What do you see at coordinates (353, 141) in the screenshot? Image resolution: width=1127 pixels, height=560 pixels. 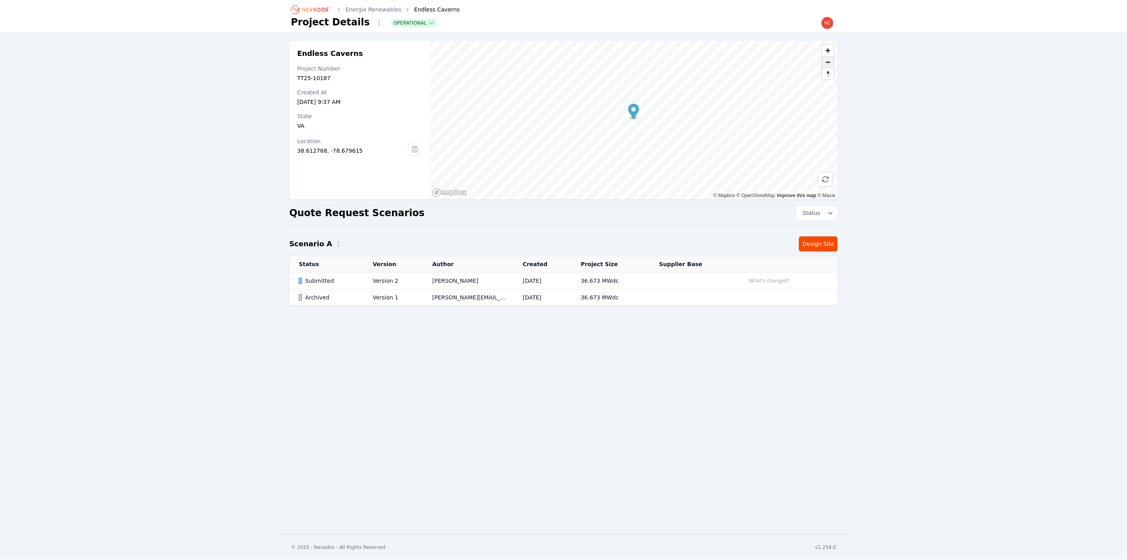 I see `div: Location` at bounding box center [353, 141].